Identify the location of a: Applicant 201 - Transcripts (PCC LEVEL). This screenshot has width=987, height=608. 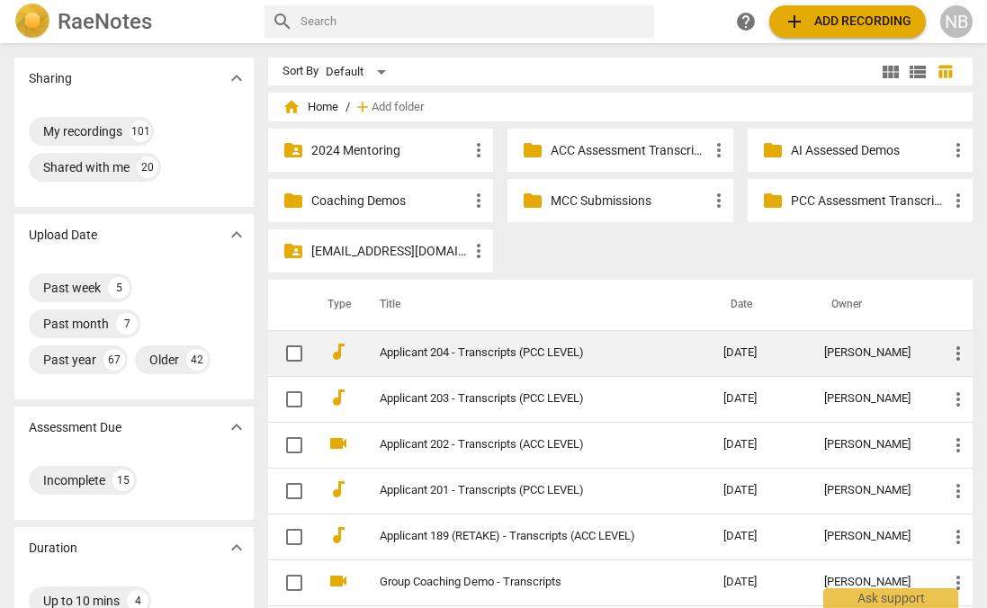
(519, 490).